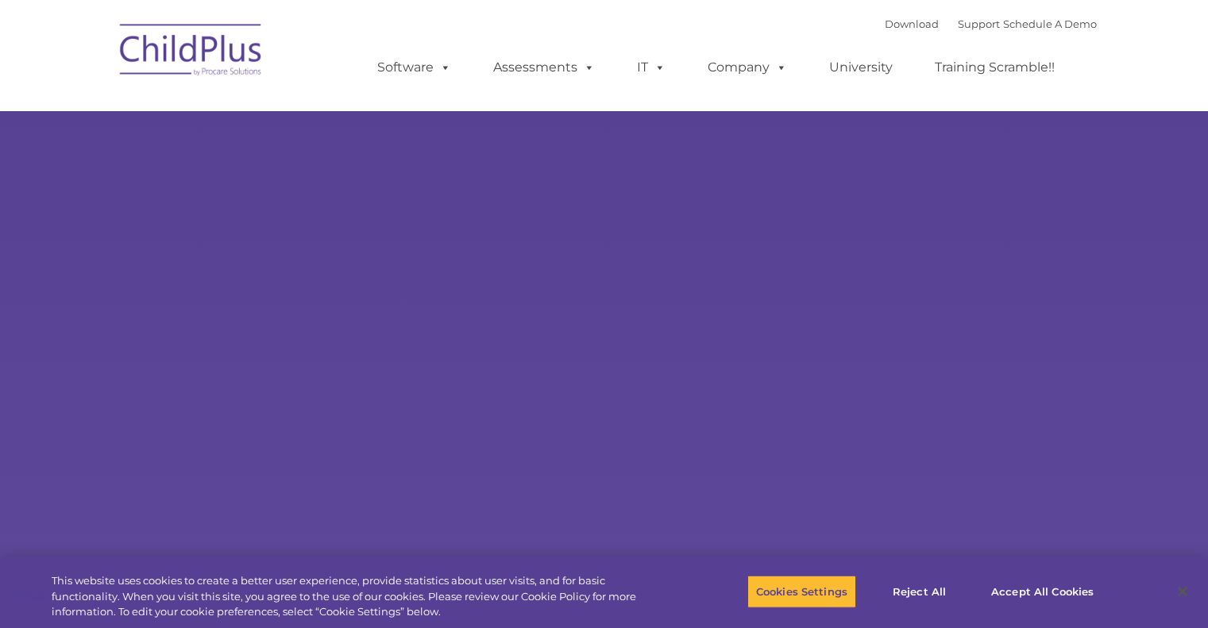 The width and height of the screenshot is (1208, 628). I want to click on a: Support, so click(978, 24).